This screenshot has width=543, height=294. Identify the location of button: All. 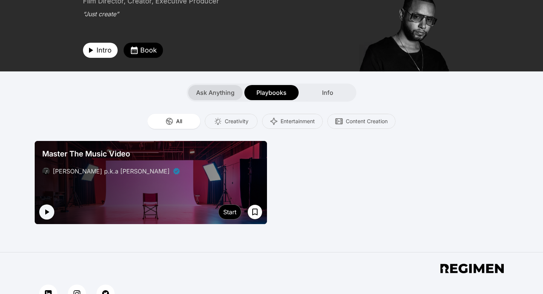
(174, 121).